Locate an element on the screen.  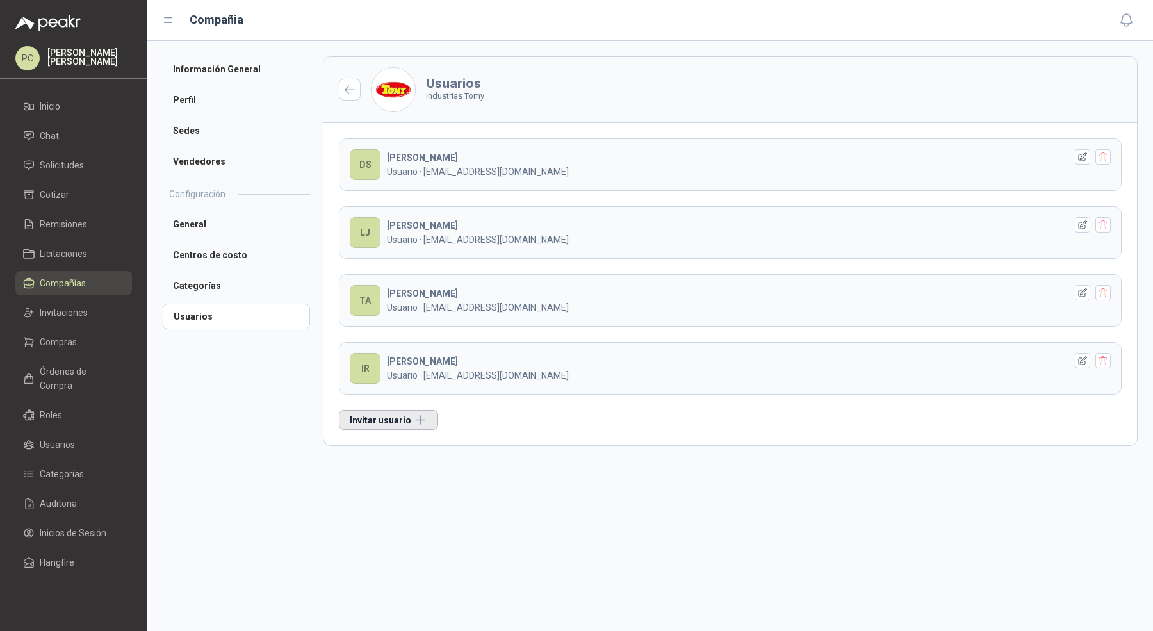
span: Cotizar is located at coordinates (54, 195).